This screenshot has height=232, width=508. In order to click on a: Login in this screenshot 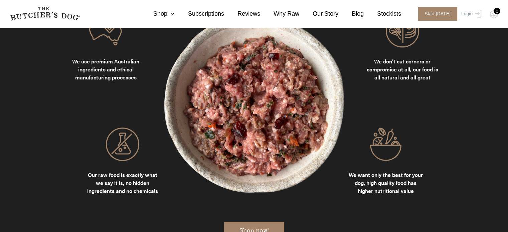, I will do `click(470, 14)`.